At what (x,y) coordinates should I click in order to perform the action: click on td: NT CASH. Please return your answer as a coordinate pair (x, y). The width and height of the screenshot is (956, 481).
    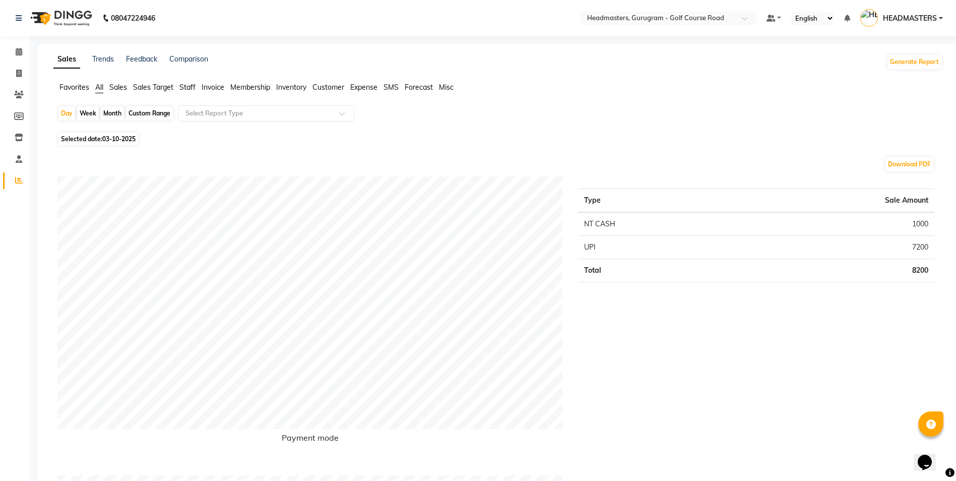
    Looking at the image, I should click on (656, 224).